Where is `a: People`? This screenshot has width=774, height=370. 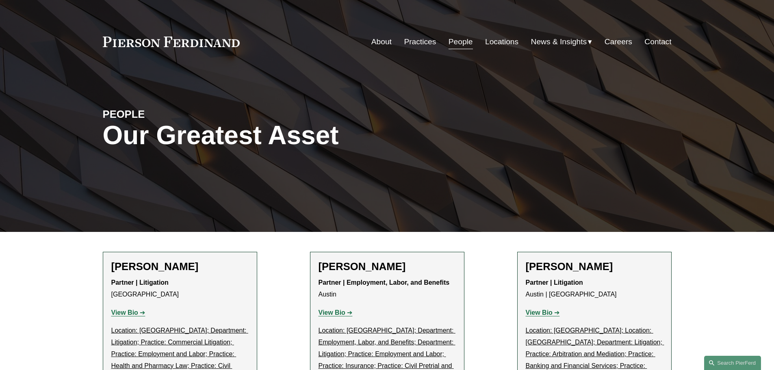
a: People is located at coordinates (461, 42).